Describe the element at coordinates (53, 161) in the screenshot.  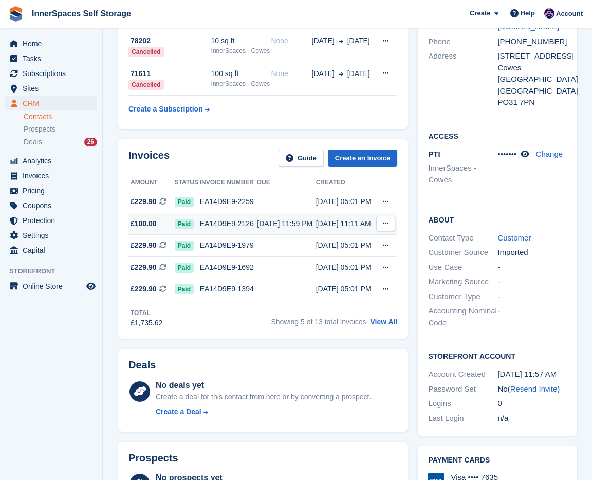
I see `span: Analytics` at that location.